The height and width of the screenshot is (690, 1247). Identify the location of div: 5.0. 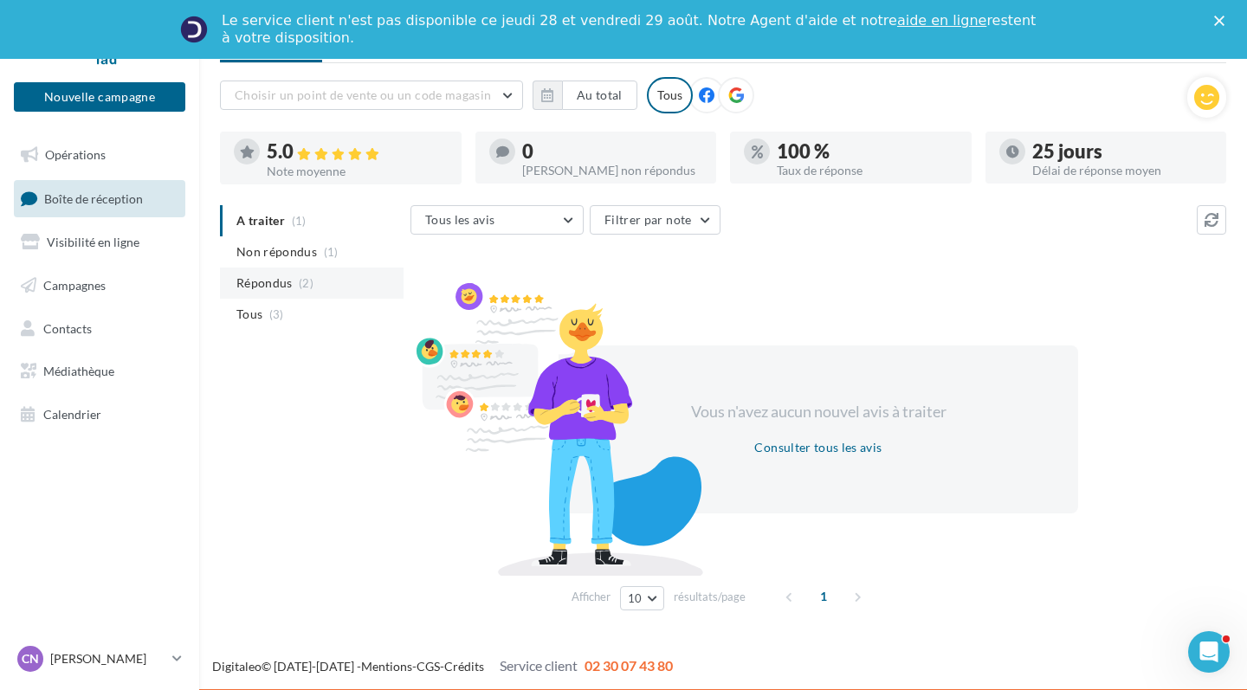
(357, 152).